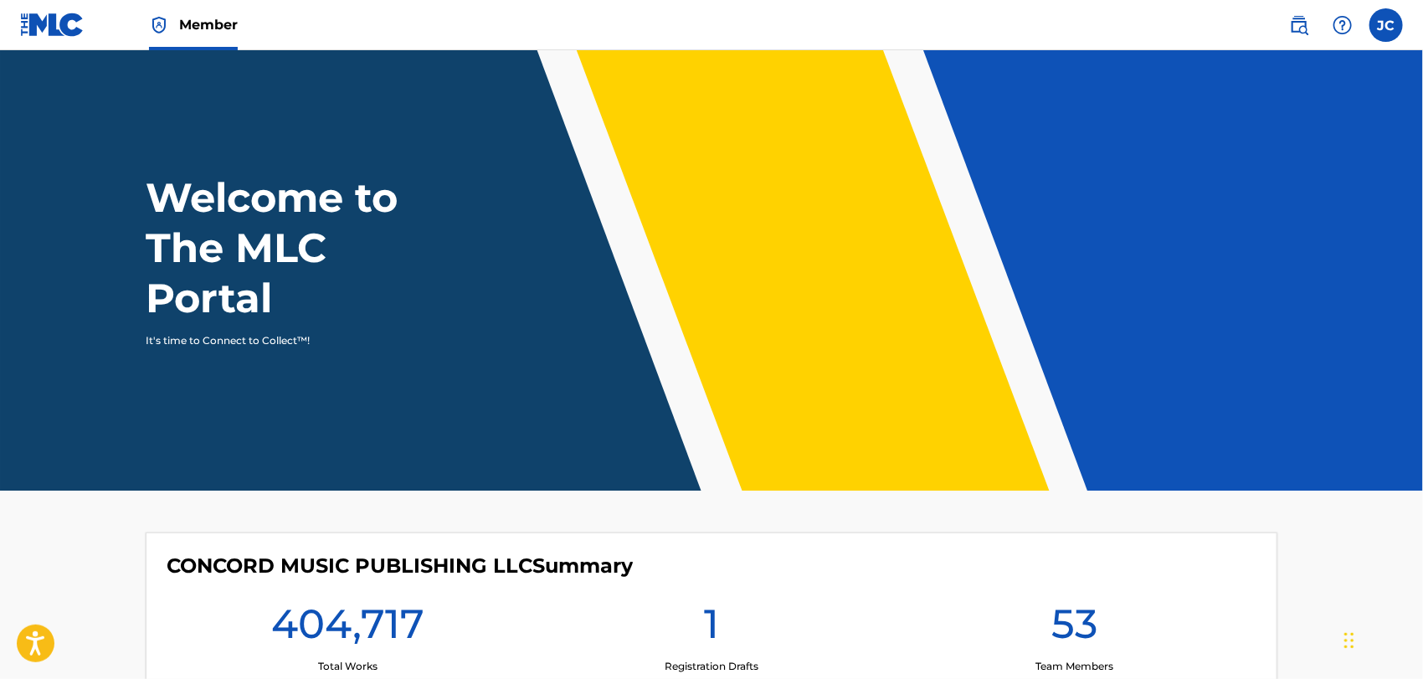  Describe the element at coordinates (399, 566) in the screenshot. I see `h4: CONCORD MUSIC PUBLISHING LLC` at that location.